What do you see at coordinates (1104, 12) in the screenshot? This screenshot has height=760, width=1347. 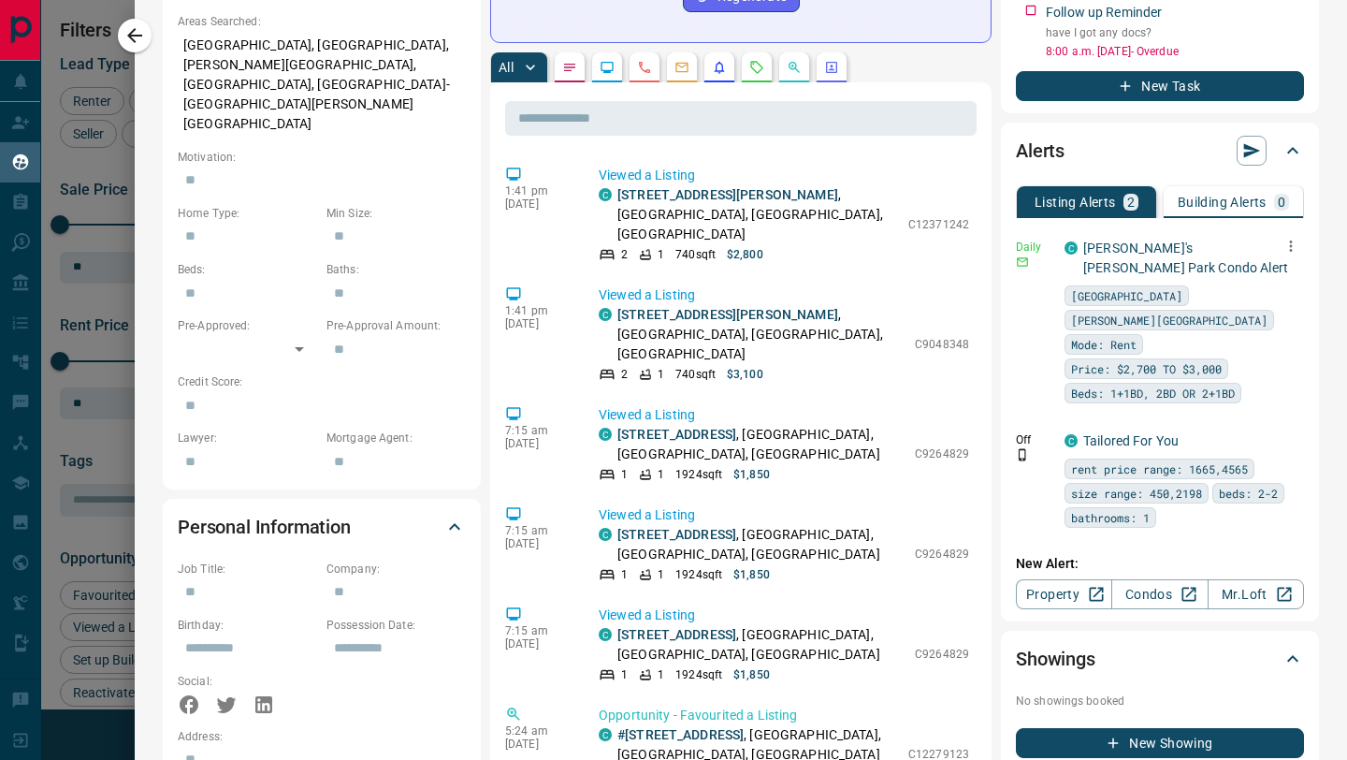 I see `p: Follow up Reminder` at bounding box center [1104, 12].